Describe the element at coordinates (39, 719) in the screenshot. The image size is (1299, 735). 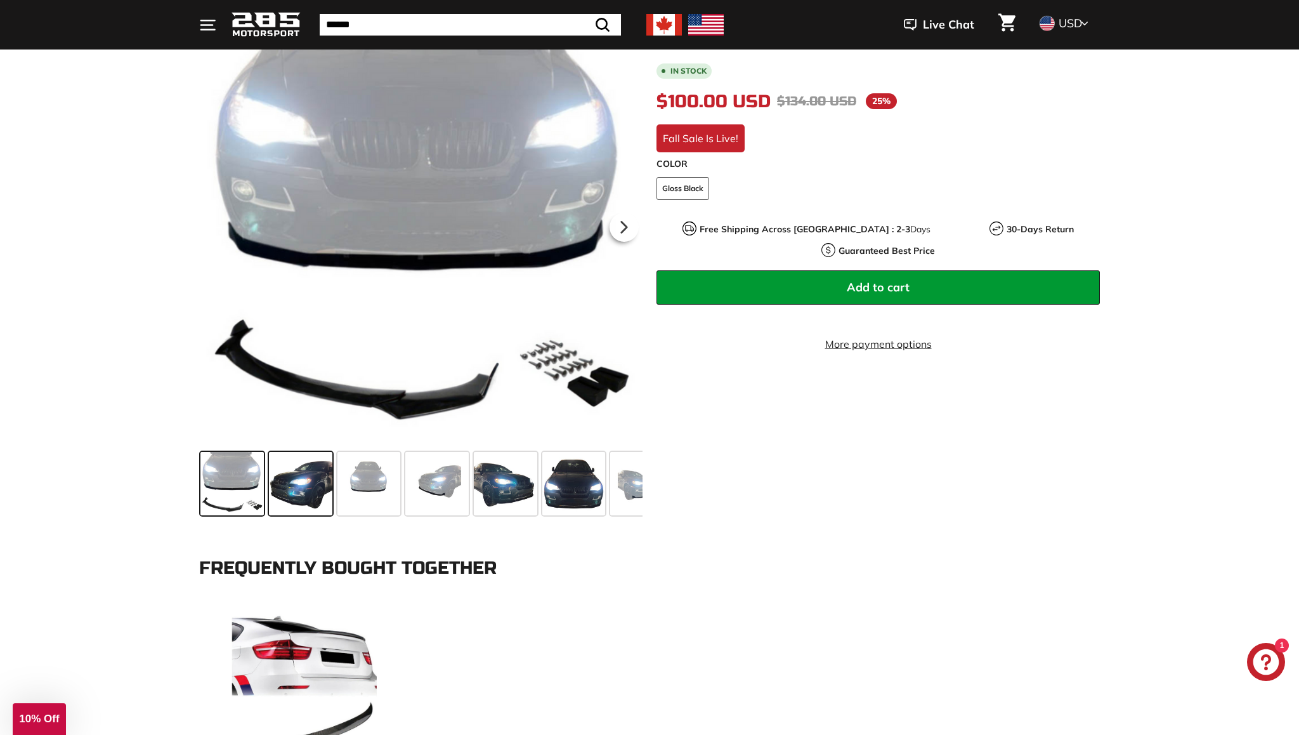
I see `div: 10% Off` at that location.